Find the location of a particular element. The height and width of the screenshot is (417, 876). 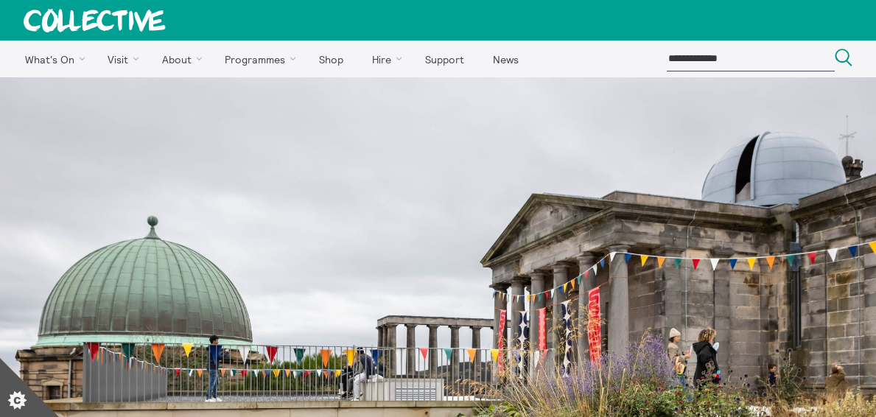

a: Visit is located at coordinates (121, 59).